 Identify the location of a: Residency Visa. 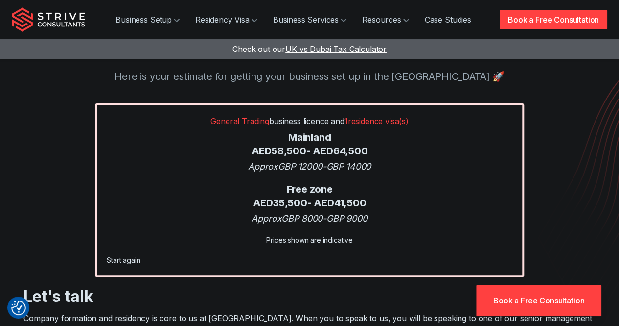
(226, 20).